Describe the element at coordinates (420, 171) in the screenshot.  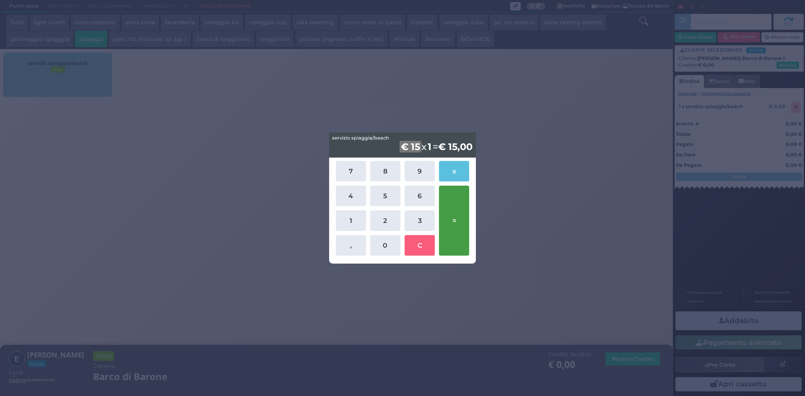
I see `button: 9` at that location.